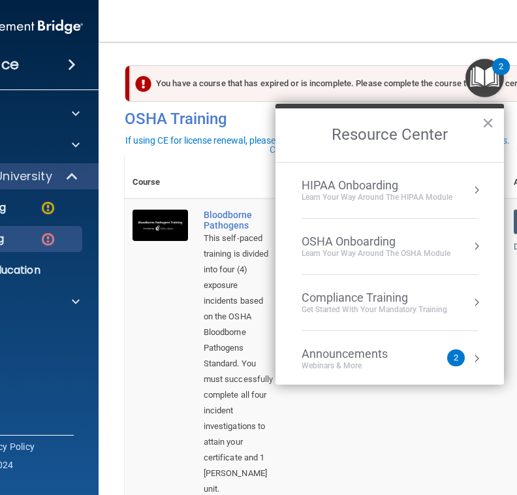 The image size is (517, 495). I want to click on div: 2, so click(500, 75).